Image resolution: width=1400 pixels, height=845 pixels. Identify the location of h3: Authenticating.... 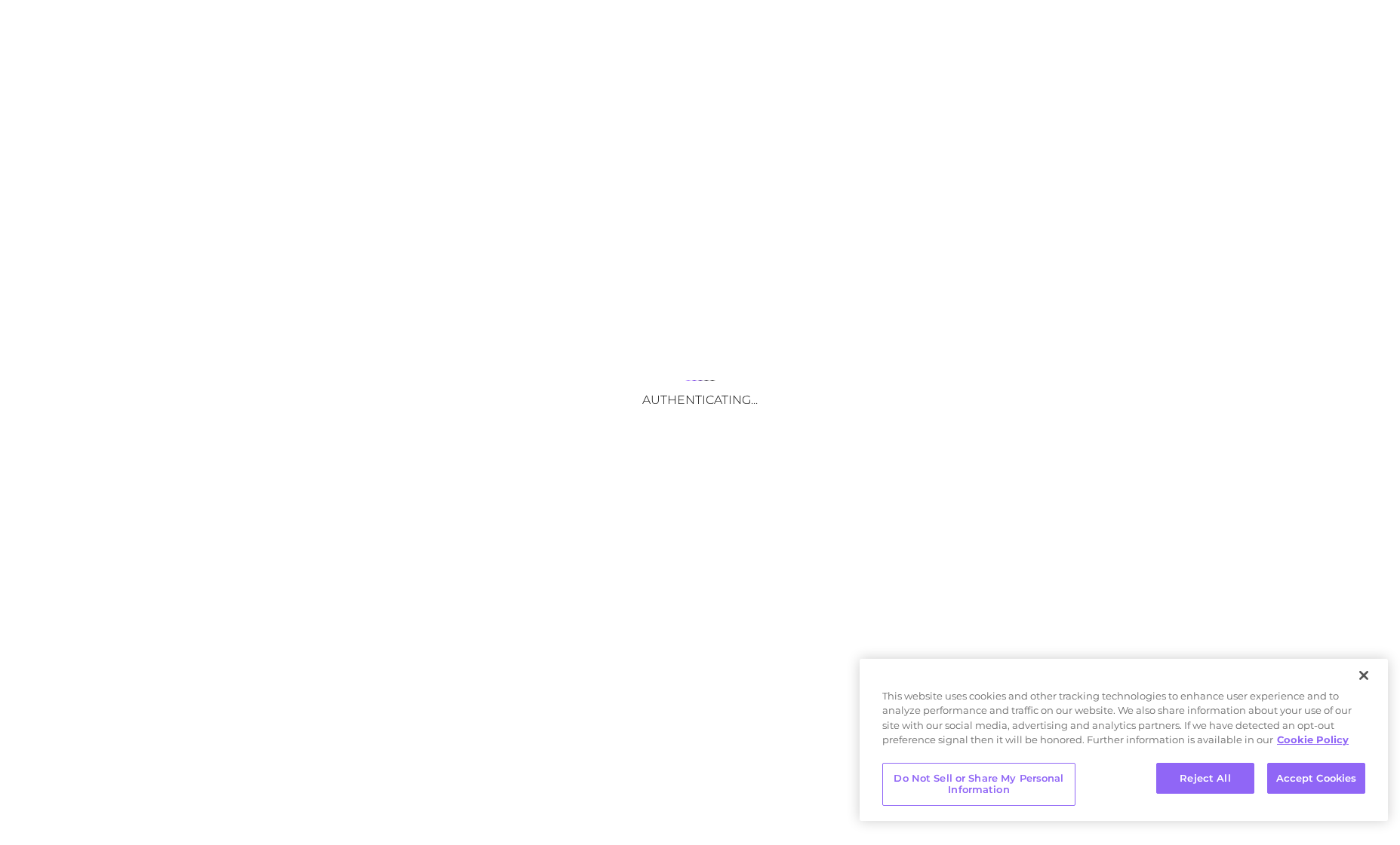
(700, 399).